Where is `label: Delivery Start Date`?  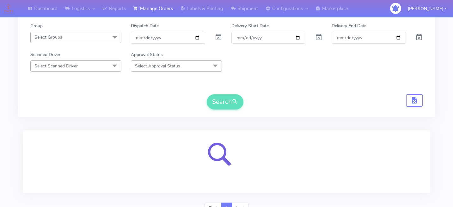
label: Delivery Start Date is located at coordinates (250, 26).